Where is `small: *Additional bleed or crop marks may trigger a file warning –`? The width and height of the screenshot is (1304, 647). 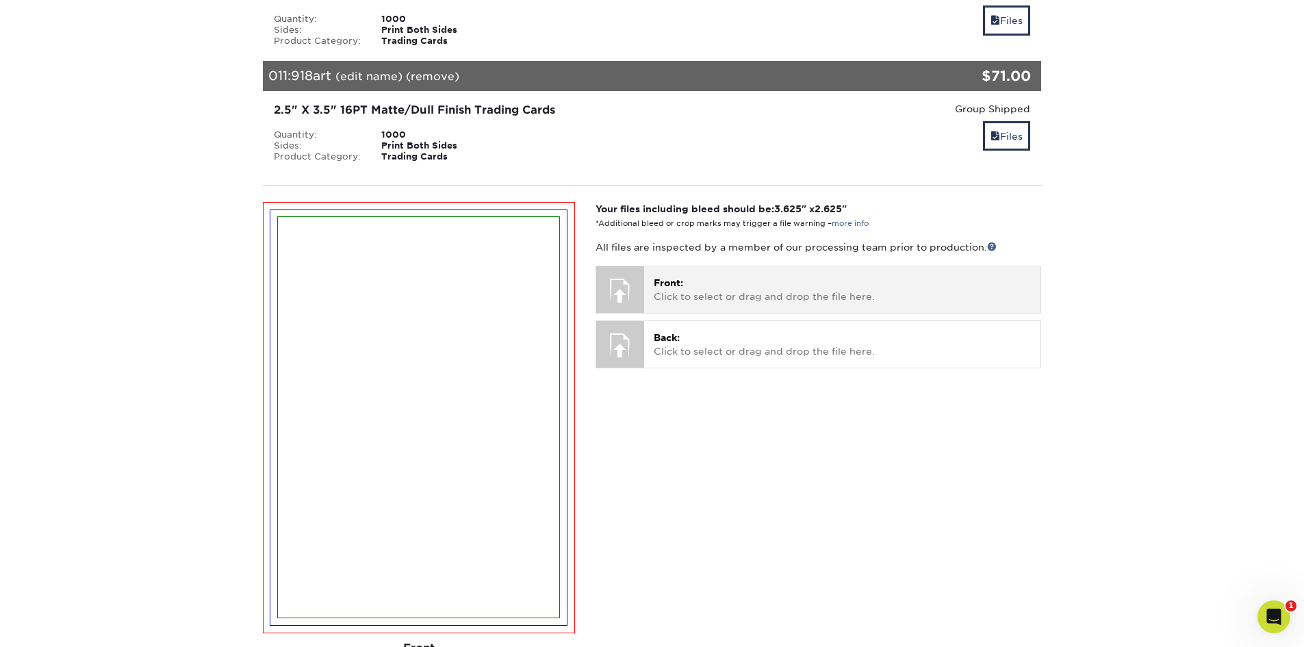 small: *Additional bleed or crop marks may trigger a file warning – is located at coordinates (732, 223).